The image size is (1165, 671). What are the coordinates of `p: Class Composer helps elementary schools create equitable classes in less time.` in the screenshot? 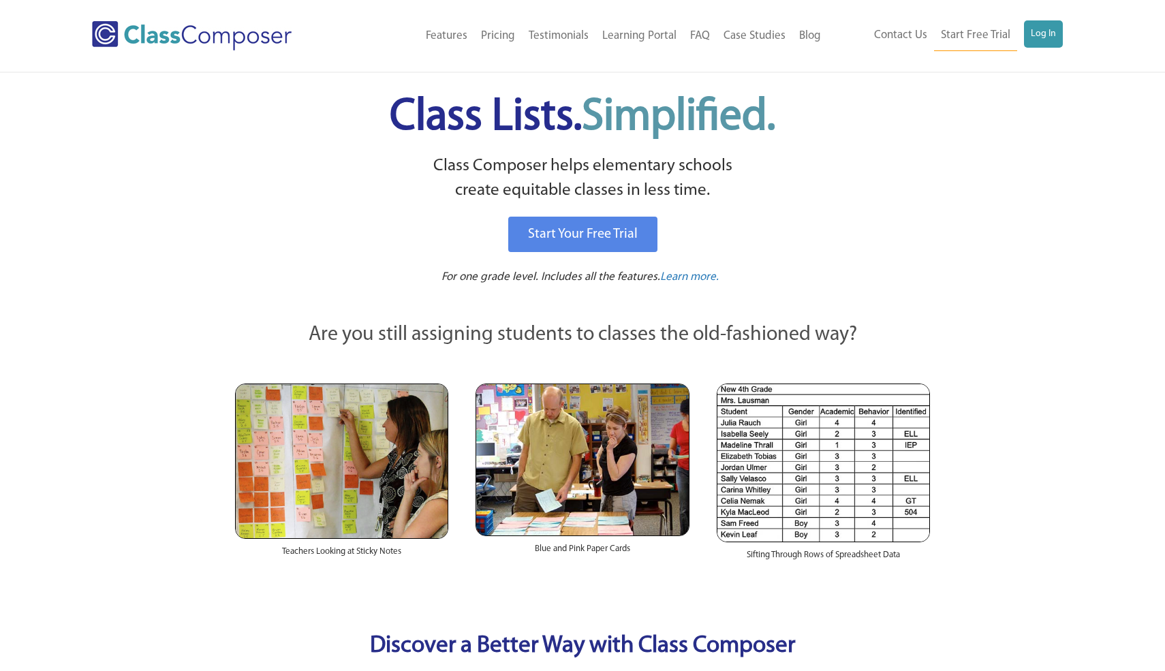 It's located at (582, 178).